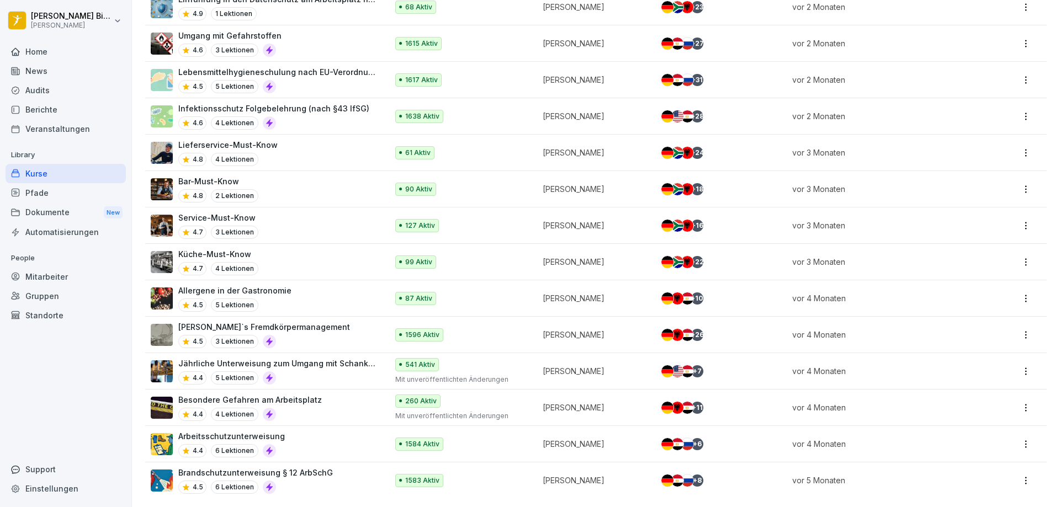  Describe the element at coordinates (162, 335) in the screenshot. I see `img: ltafy9a5l7o16y10mkzj65ij.png` at that location.